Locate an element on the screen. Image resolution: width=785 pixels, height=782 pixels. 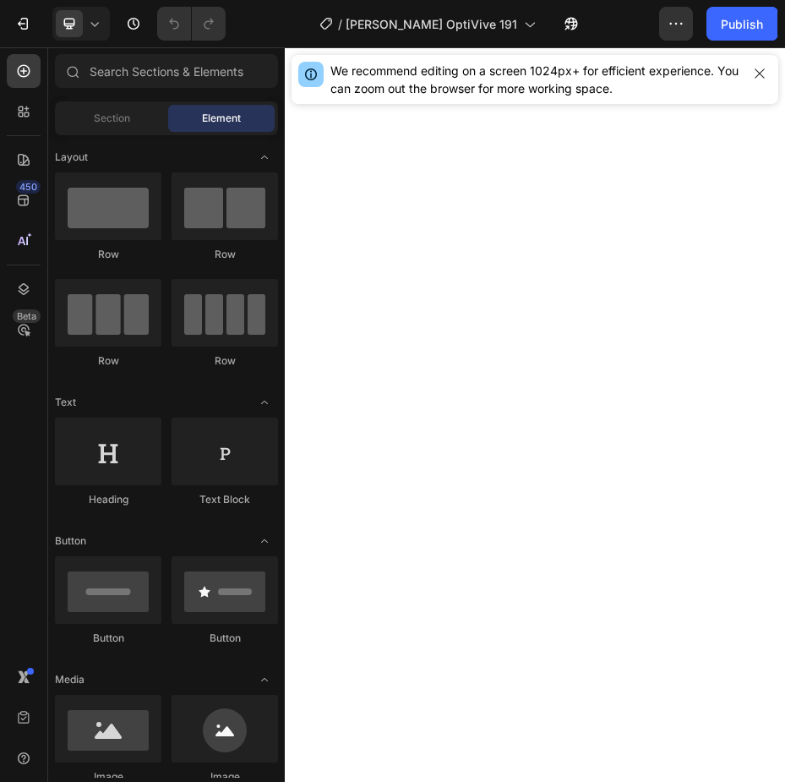
div: Publish is located at coordinates (742, 24).